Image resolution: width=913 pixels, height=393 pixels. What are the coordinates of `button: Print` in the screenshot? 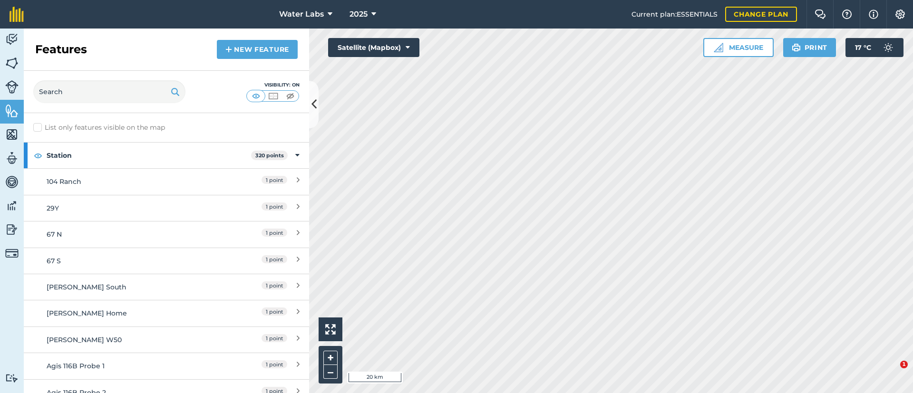 It's located at (809, 48).